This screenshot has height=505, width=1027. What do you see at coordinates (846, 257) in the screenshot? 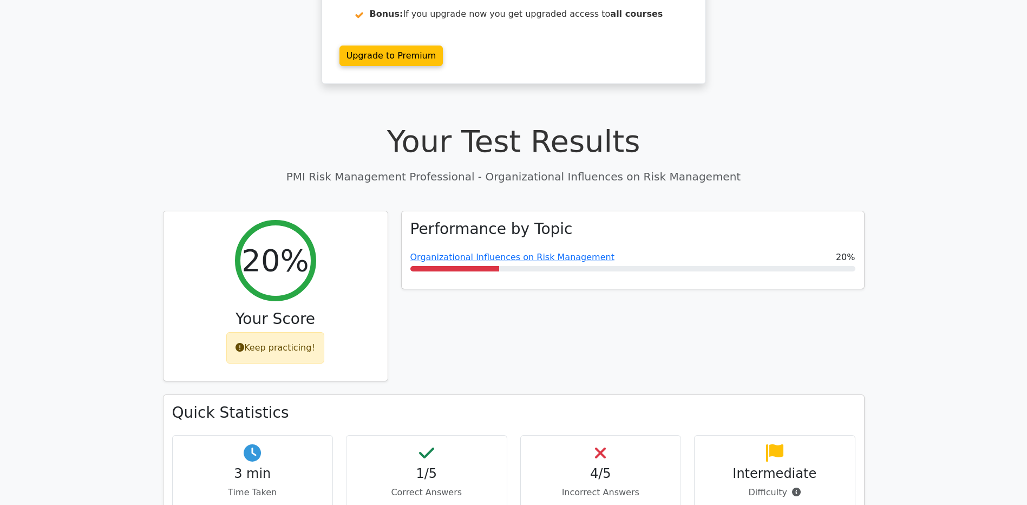
I see `span: 20%` at bounding box center [846, 257].